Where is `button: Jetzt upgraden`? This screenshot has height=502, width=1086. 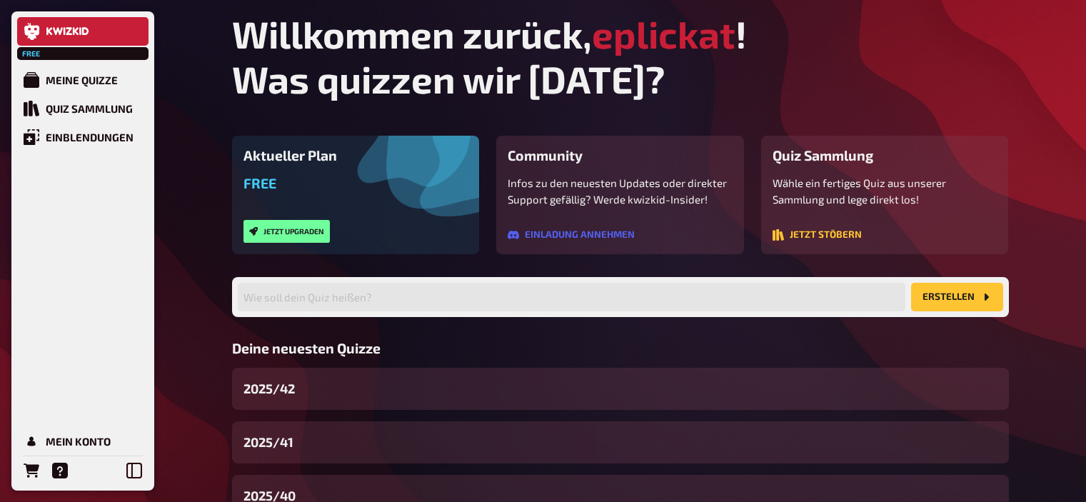
button: Jetzt upgraden is located at coordinates (286, 231).